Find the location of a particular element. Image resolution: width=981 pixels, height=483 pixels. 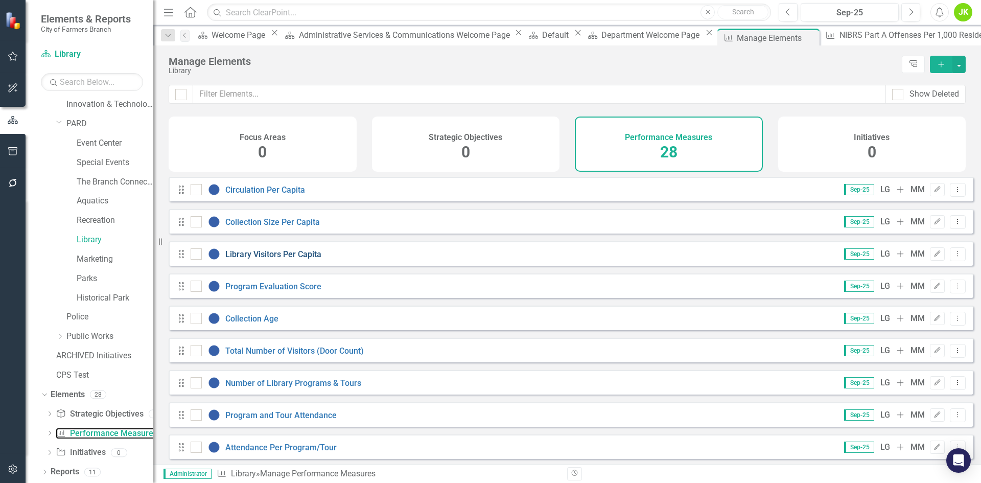

a: Administrative Services & Communications Welcome Page is located at coordinates (396, 35).